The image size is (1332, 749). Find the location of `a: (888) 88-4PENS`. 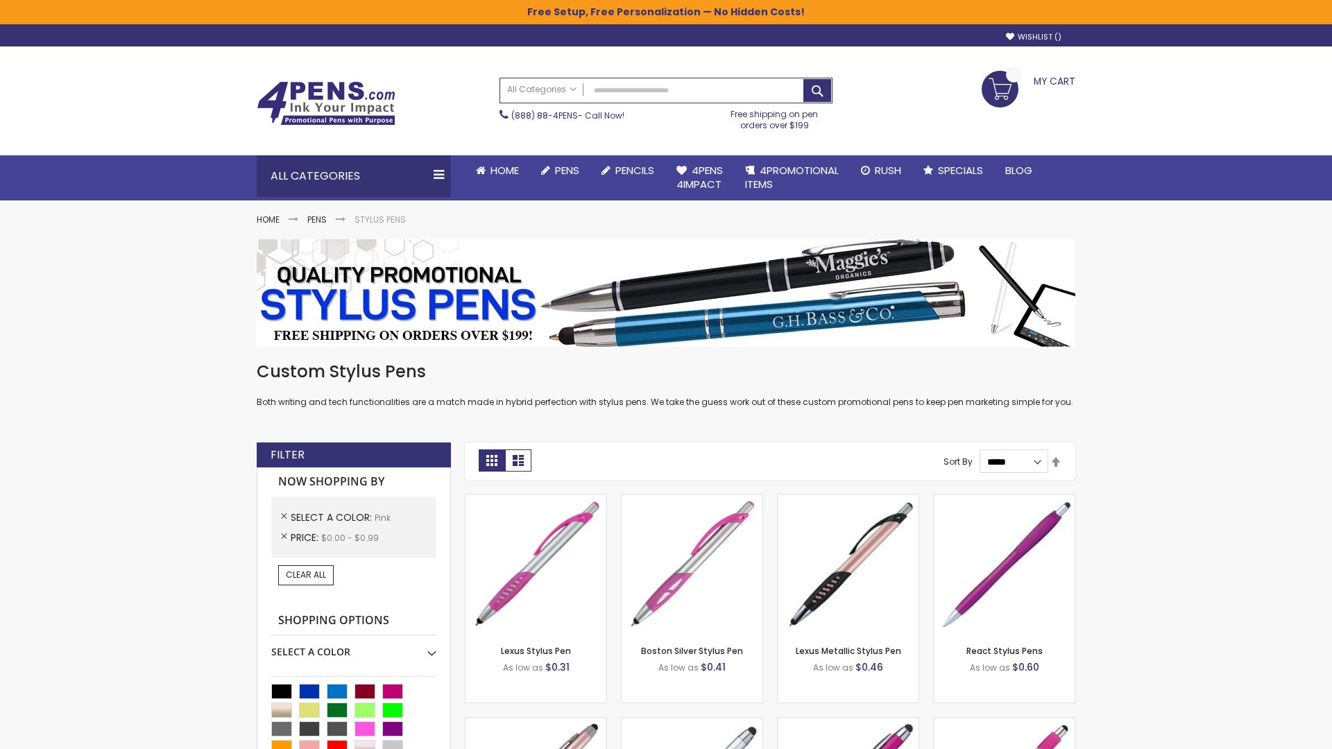

a: (888) 88-4PENS is located at coordinates (545, 115).